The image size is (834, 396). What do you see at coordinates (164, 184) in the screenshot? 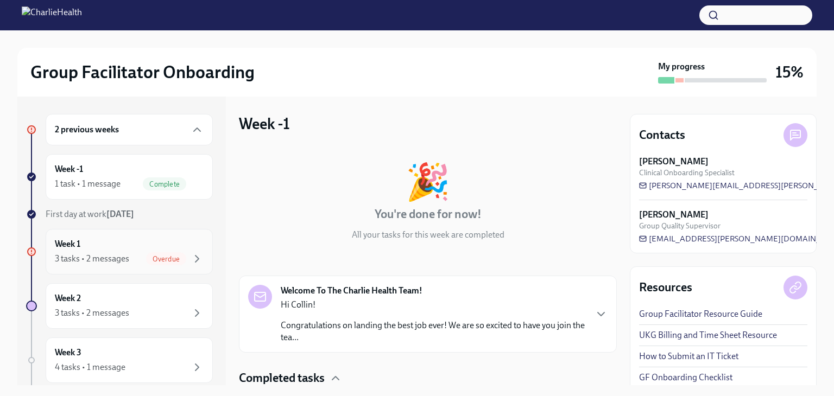
I see `span: Complete` at bounding box center [164, 184].